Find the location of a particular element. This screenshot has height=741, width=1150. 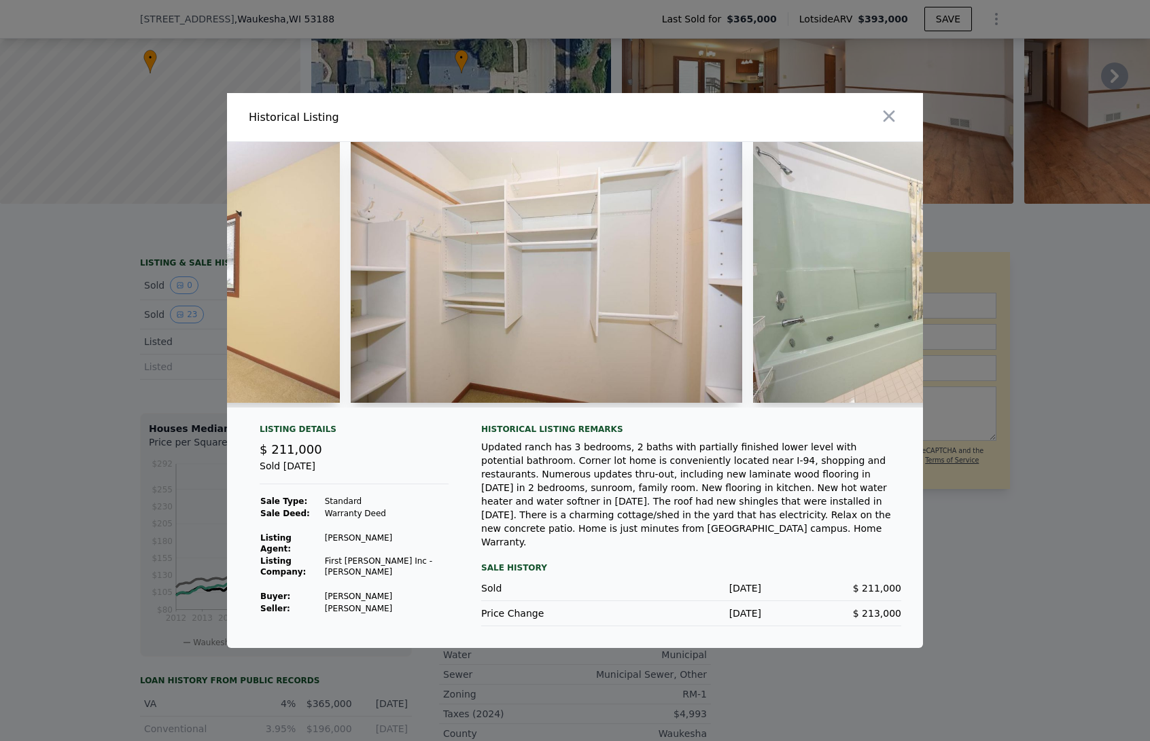

div: Price Change is located at coordinates (551, 613).